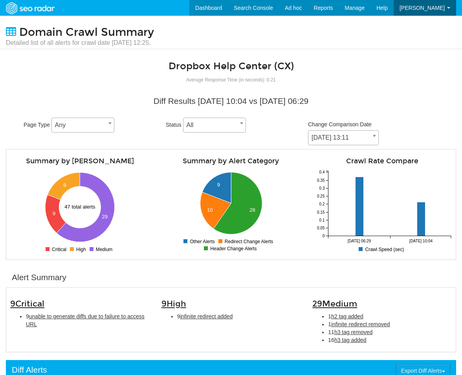  Describe the element at coordinates (231, 66) in the screenshot. I see `a: Dropbox Help Center (CX)` at that location.